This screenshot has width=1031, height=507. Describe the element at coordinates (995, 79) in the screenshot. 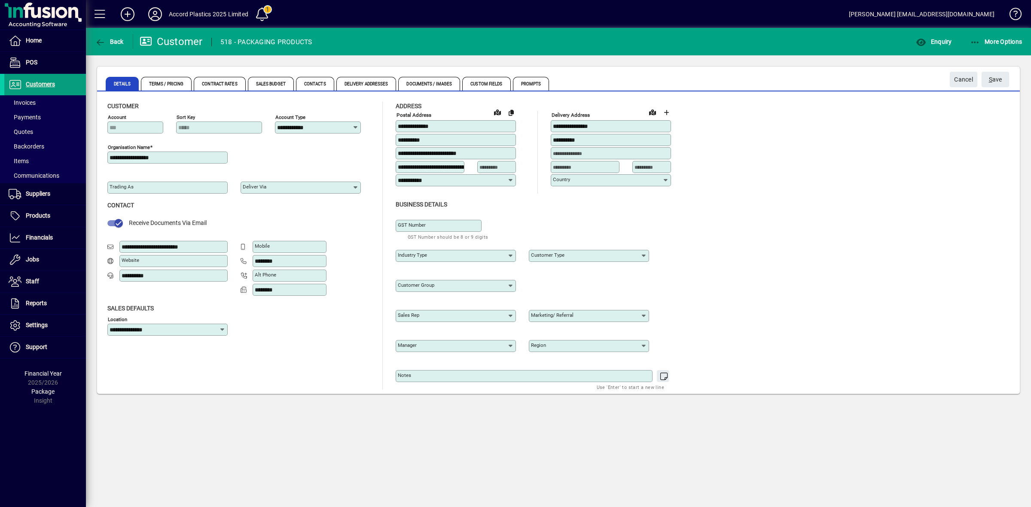

I see `span: ave` at that location.